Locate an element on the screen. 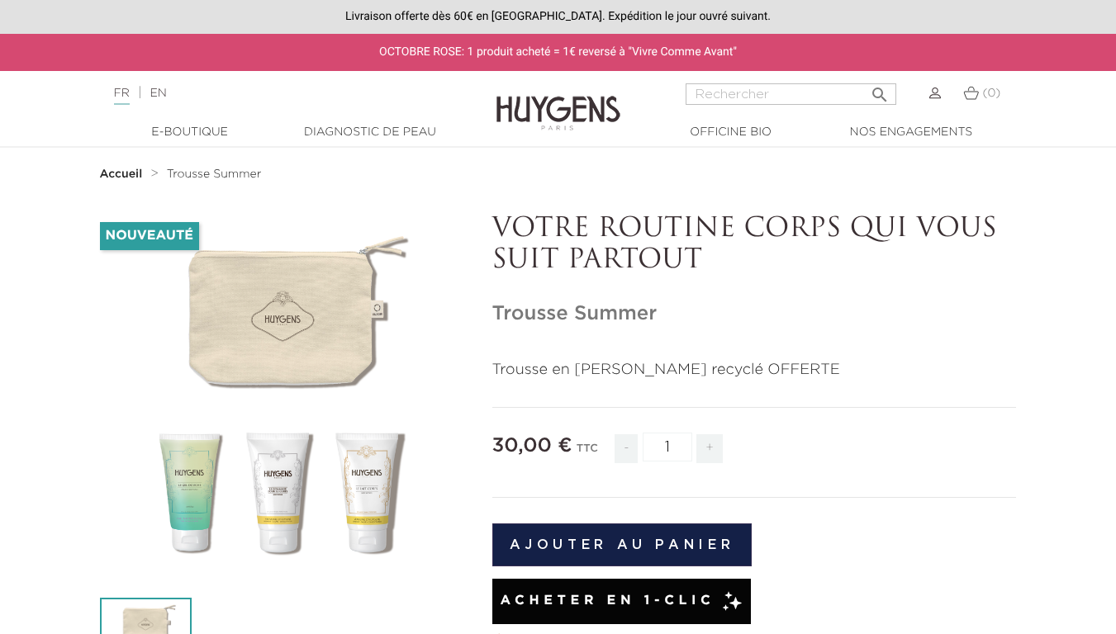  a: Nos engagements is located at coordinates (911, 132).